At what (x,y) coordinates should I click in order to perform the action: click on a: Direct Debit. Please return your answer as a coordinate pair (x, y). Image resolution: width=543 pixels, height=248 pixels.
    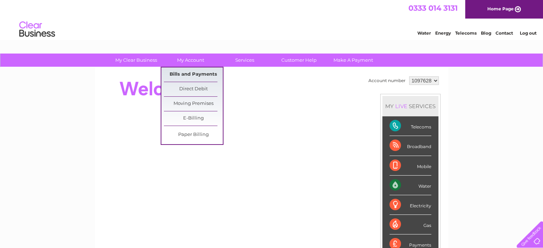
    Looking at the image, I should click on (193, 89).